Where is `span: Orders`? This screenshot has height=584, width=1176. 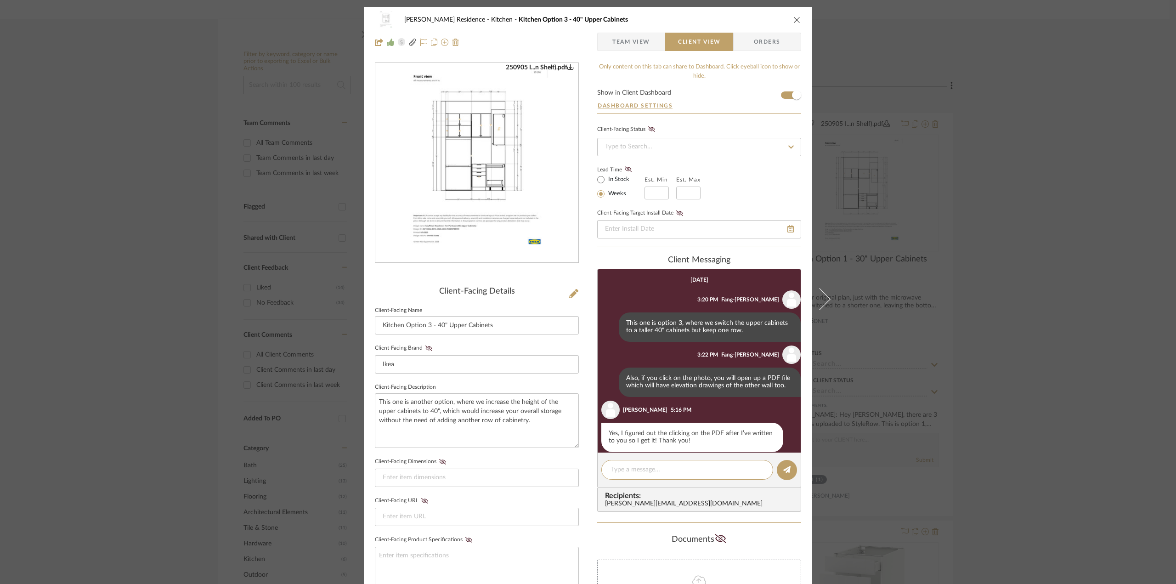
span: Orders is located at coordinates (767, 42).